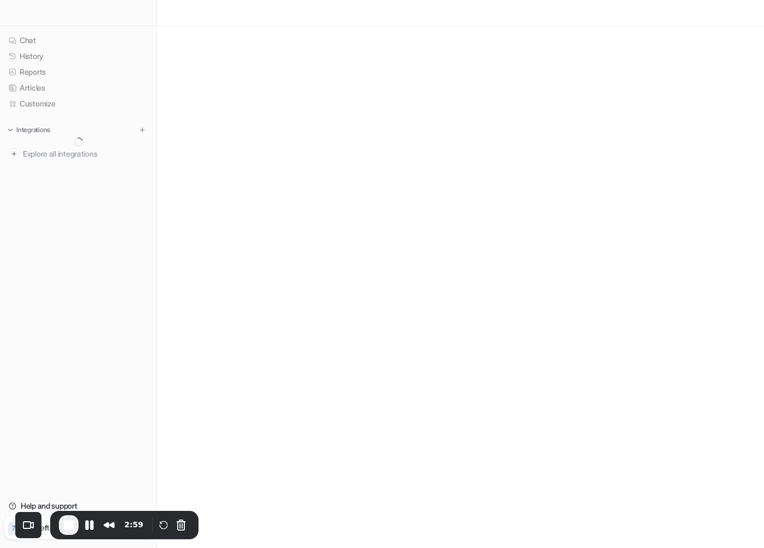 This screenshot has height=548, width=764. Describe the element at coordinates (85, 154) in the screenshot. I see `span: Explore all integrations` at that location.